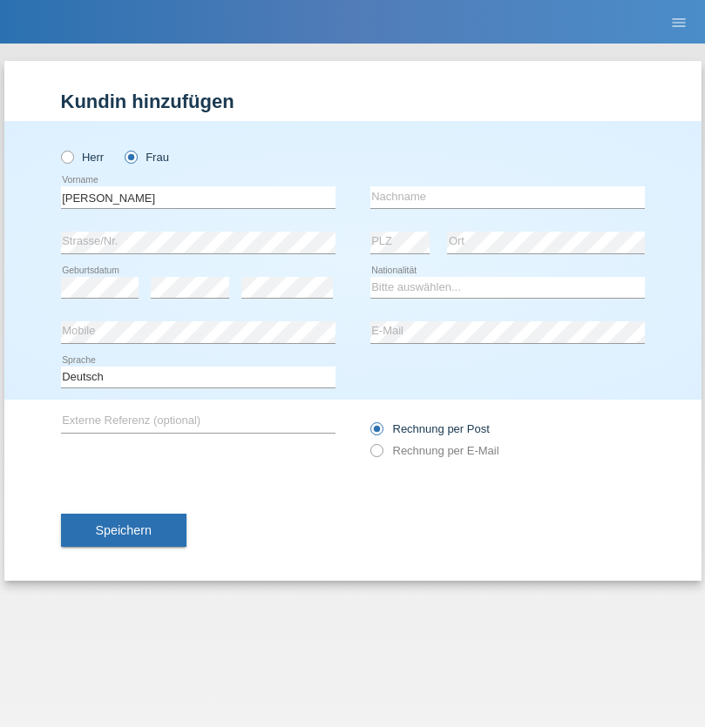 The image size is (705, 727). What do you see at coordinates (375, 455) in the screenshot?
I see `input: Rechnung per E-Mail` at bounding box center [375, 455].